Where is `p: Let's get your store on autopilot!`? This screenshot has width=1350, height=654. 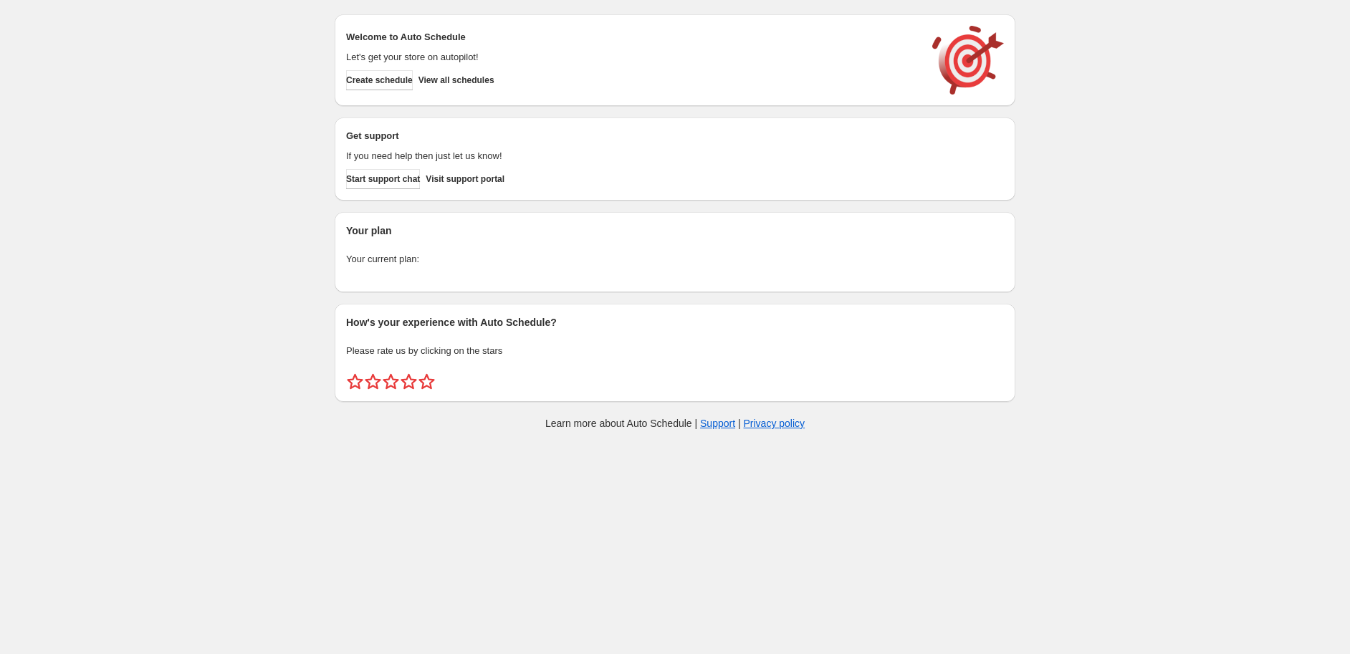
p: Let's get your store on autopilot! is located at coordinates (632, 57).